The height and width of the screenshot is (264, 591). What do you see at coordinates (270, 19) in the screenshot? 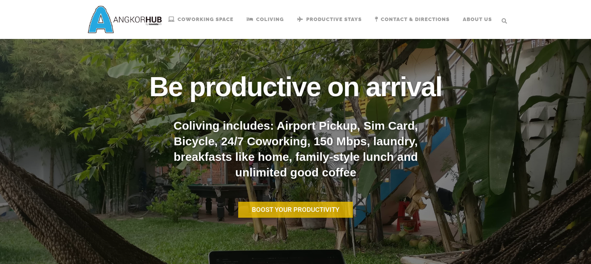
I see `span: Coliving` at bounding box center [270, 19].